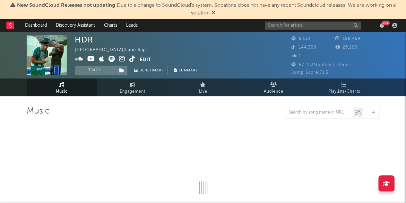 This screenshot has height=203, width=406. What do you see at coordinates (386, 23) in the screenshot?
I see `div: 99 +` at bounding box center [386, 23].